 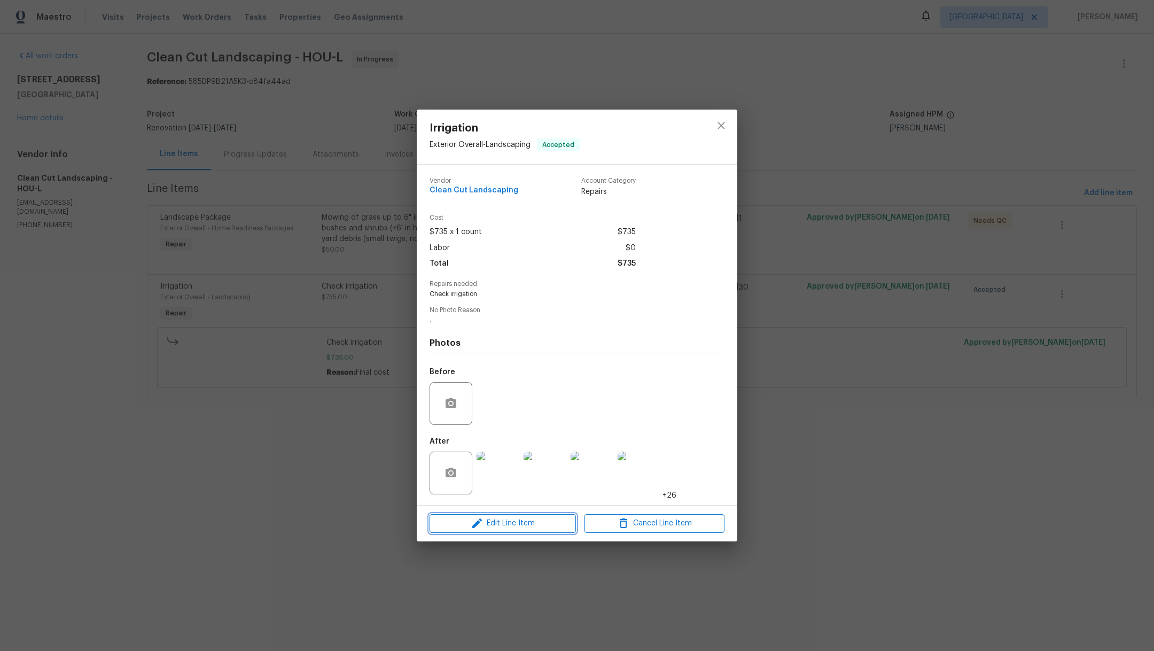 I want to click on span: Accepted, so click(x=558, y=145).